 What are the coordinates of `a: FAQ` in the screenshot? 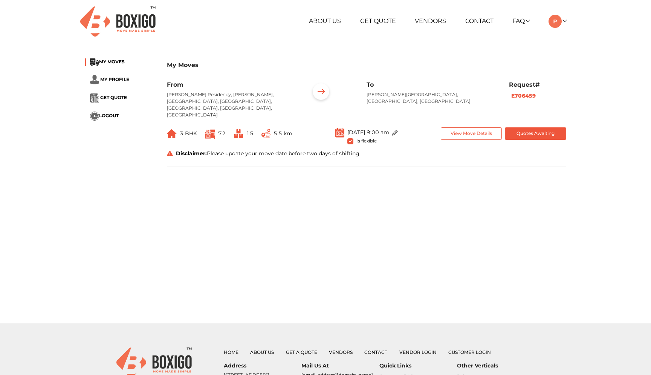 It's located at (521, 21).